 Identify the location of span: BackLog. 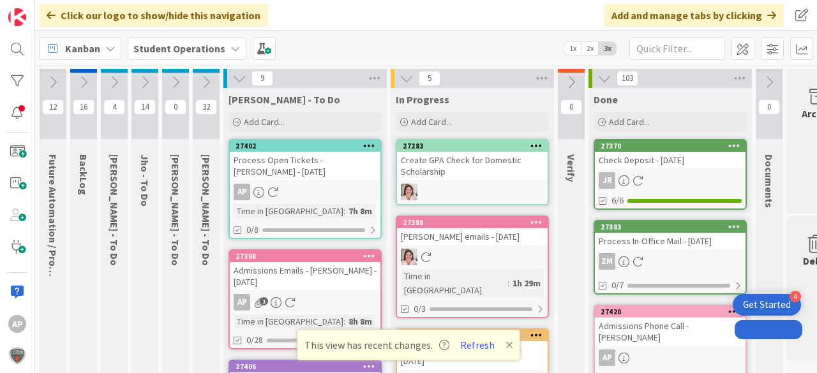
(84, 175).